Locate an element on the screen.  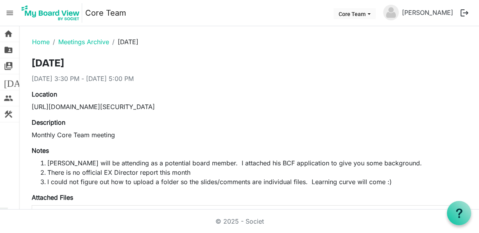
span: folder_shared is located at coordinates (9, 50).